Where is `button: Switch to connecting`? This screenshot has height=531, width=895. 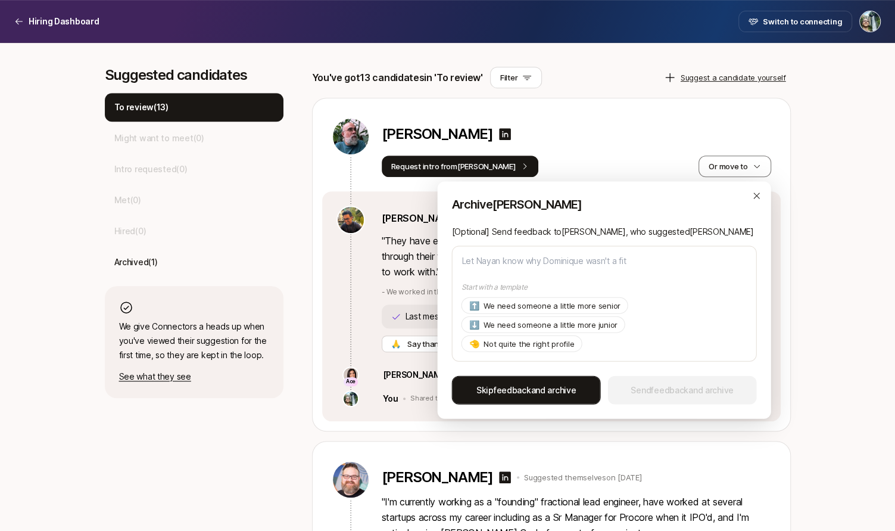
button: Switch to connecting is located at coordinates (795, 21).